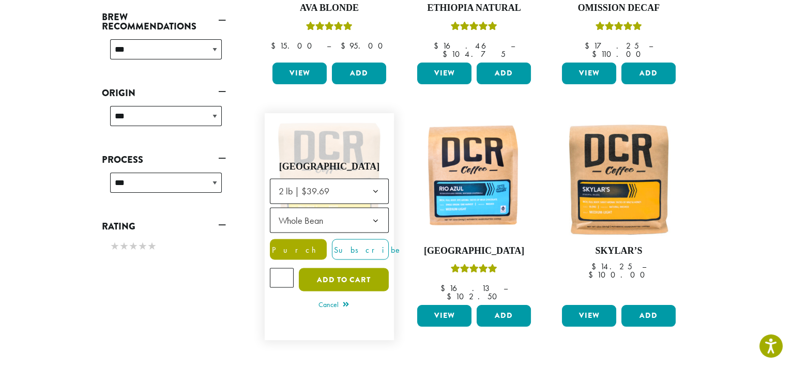 The width and height of the screenshot is (793, 368). What do you see at coordinates (164, 227) in the screenshot?
I see `a: Rating` at bounding box center [164, 227].